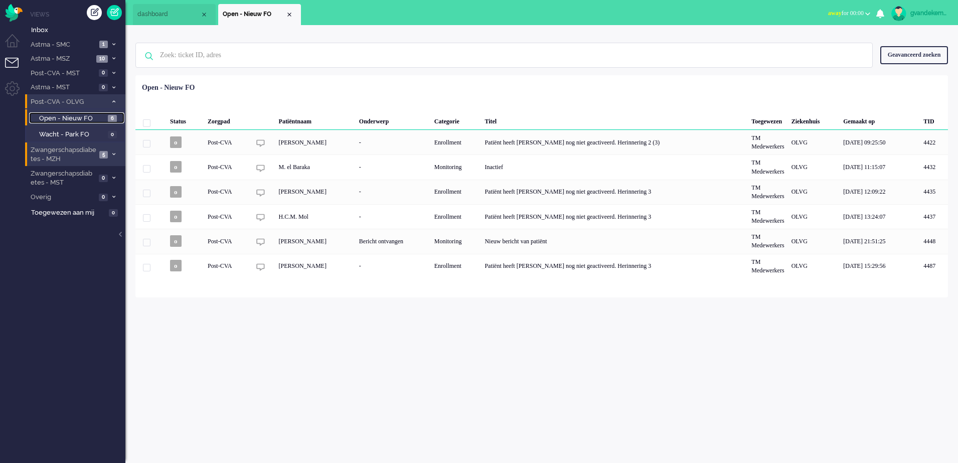 The image size is (958, 463). What do you see at coordinates (880, 120) in the screenshot?
I see `div: Gemaakt op` at bounding box center [880, 120].